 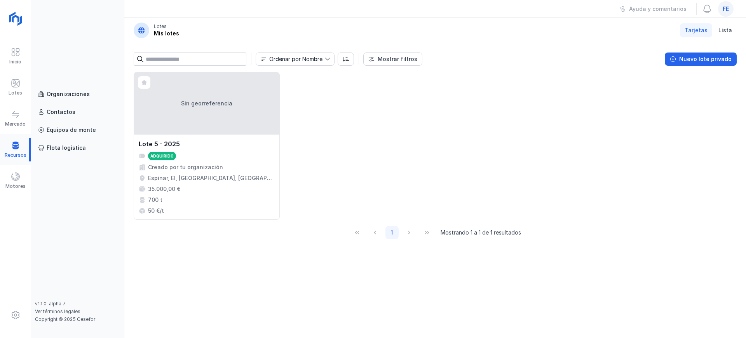 I want to click on div: Motores, so click(x=16, y=186).